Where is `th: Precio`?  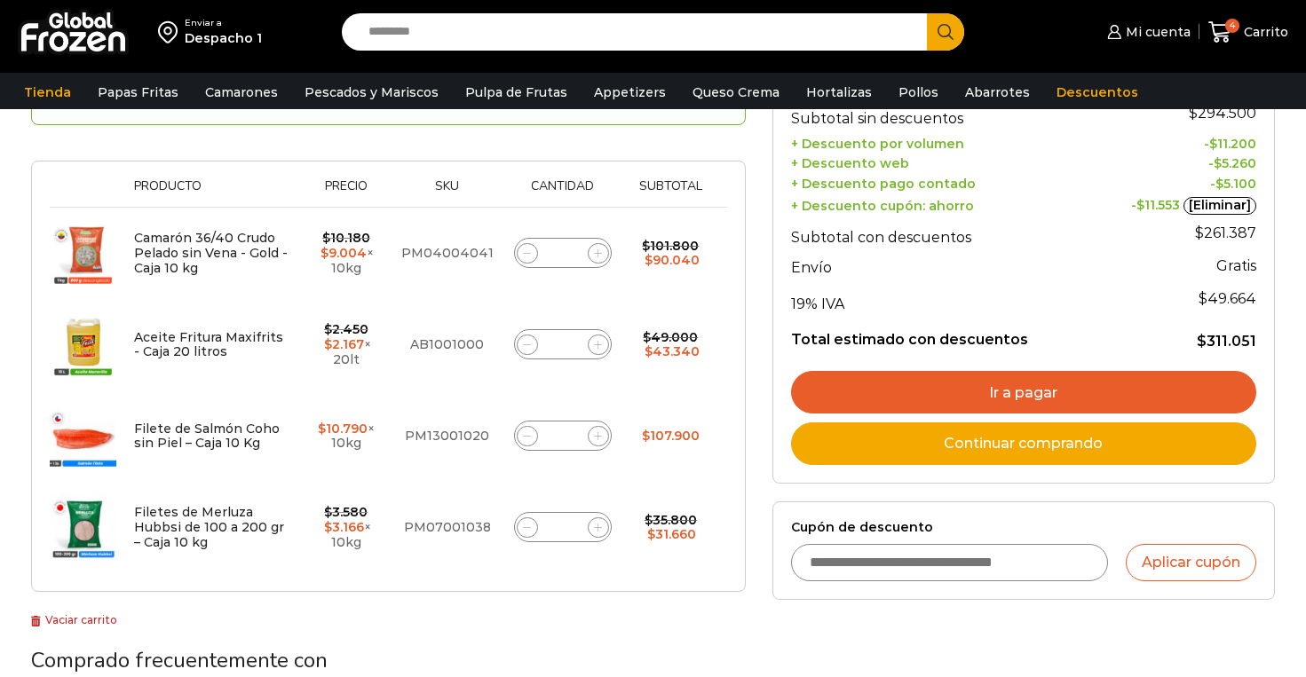
th: Precio is located at coordinates (345, 193).